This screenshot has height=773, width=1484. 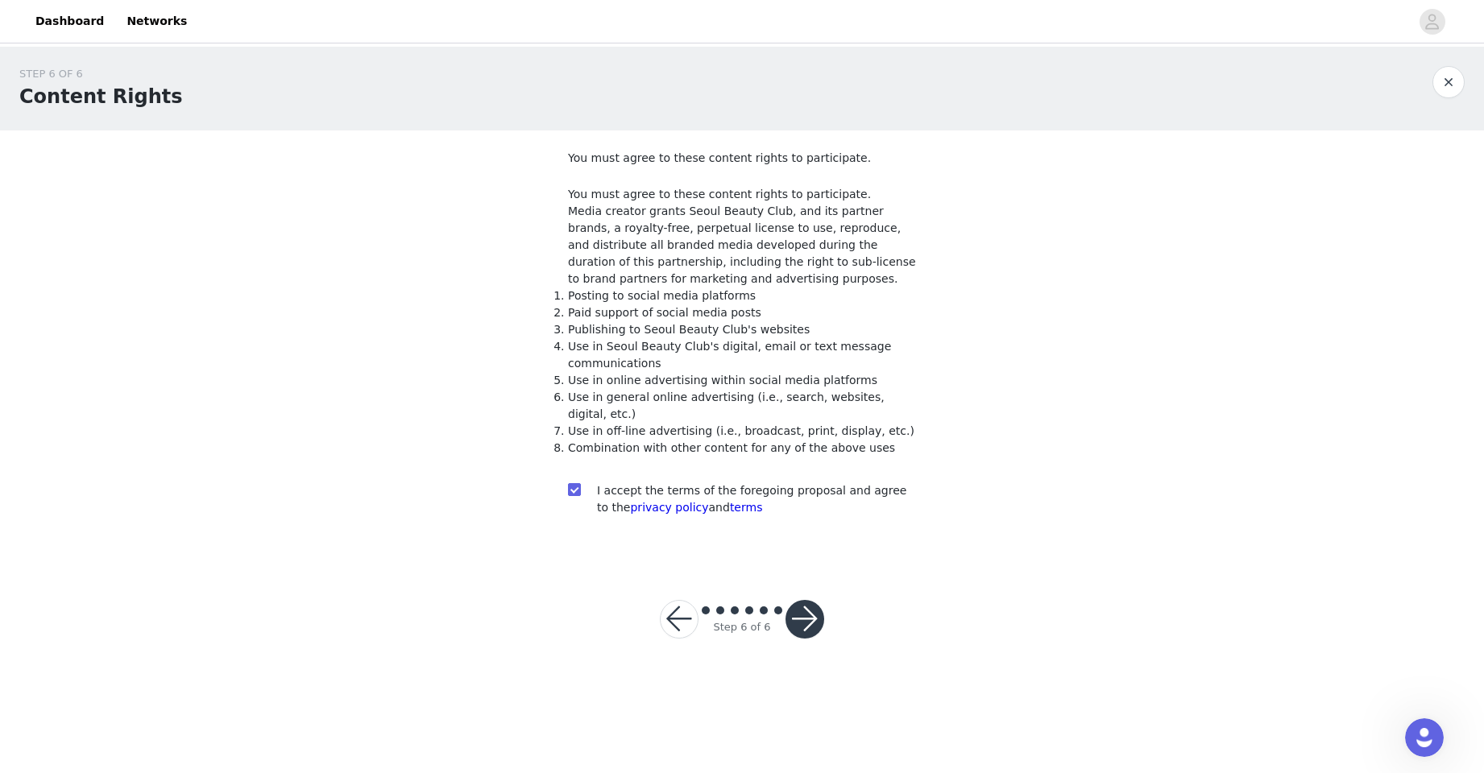 What do you see at coordinates (156, 21) in the screenshot?
I see `a: Networks` at bounding box center [156, 21].